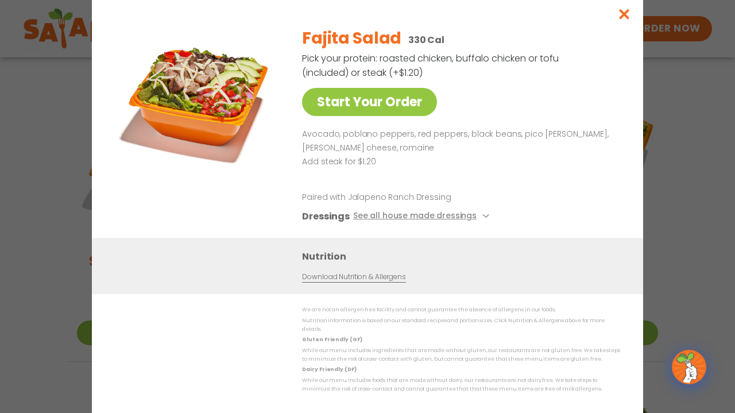 This screenshot has height=413, width=735. I want to click on strong: Gluten Friendly (GF), so click(332, 339).